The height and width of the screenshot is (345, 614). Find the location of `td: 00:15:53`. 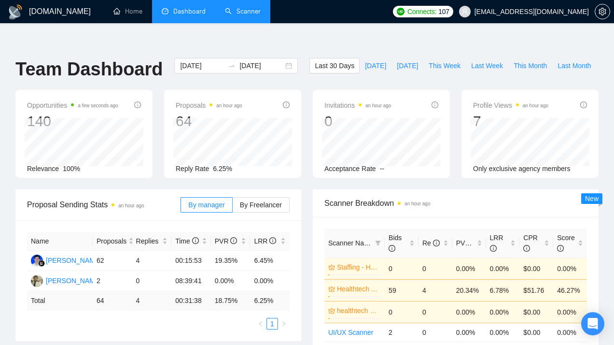

td: 00:15:53 is located at coordinates (191, 261).